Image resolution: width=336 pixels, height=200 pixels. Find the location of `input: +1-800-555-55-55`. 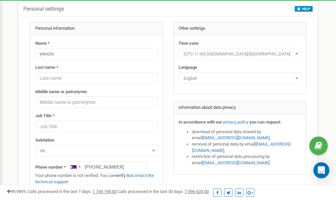

input: +1-800-555-55-55 is located at coordinates (107, 167).